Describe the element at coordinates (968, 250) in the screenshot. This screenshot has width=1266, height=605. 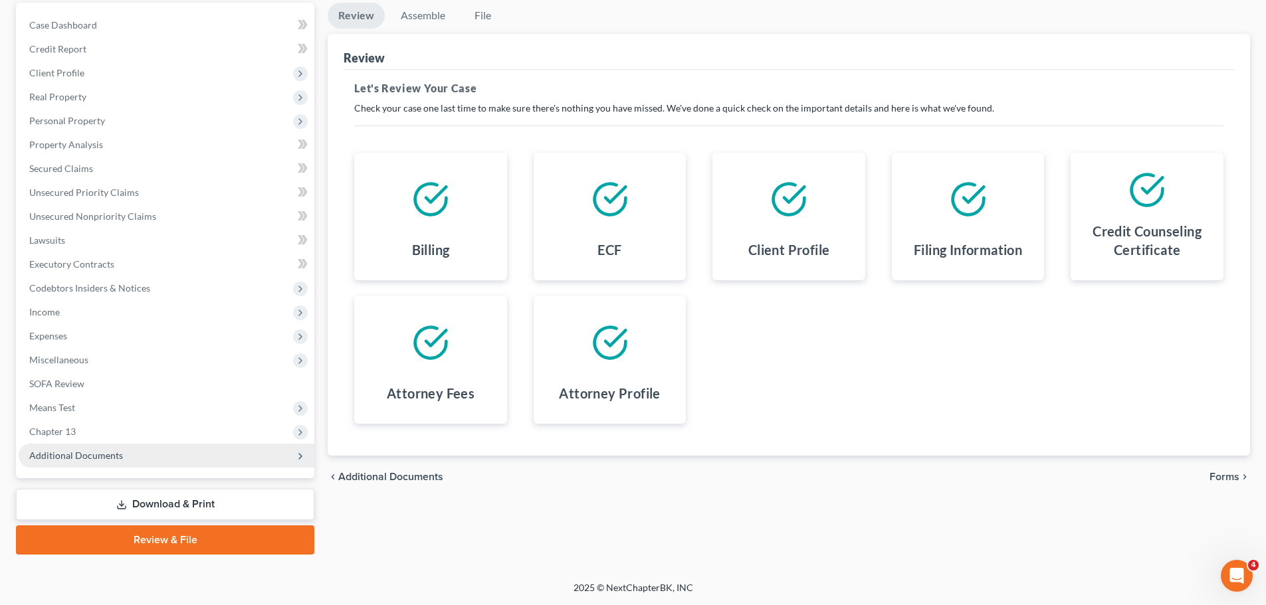
I see `h4: Filing Information` at that location.